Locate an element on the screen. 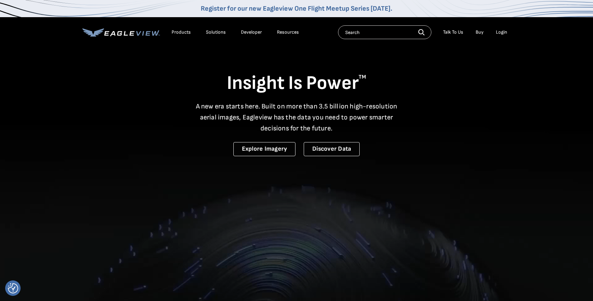 This screenshot has width=593, height=301. p: A new era starts here. Built on more than 3.5 billion high-resolution aerial images, Eagleview ha... is located at coordinates (297, 117).